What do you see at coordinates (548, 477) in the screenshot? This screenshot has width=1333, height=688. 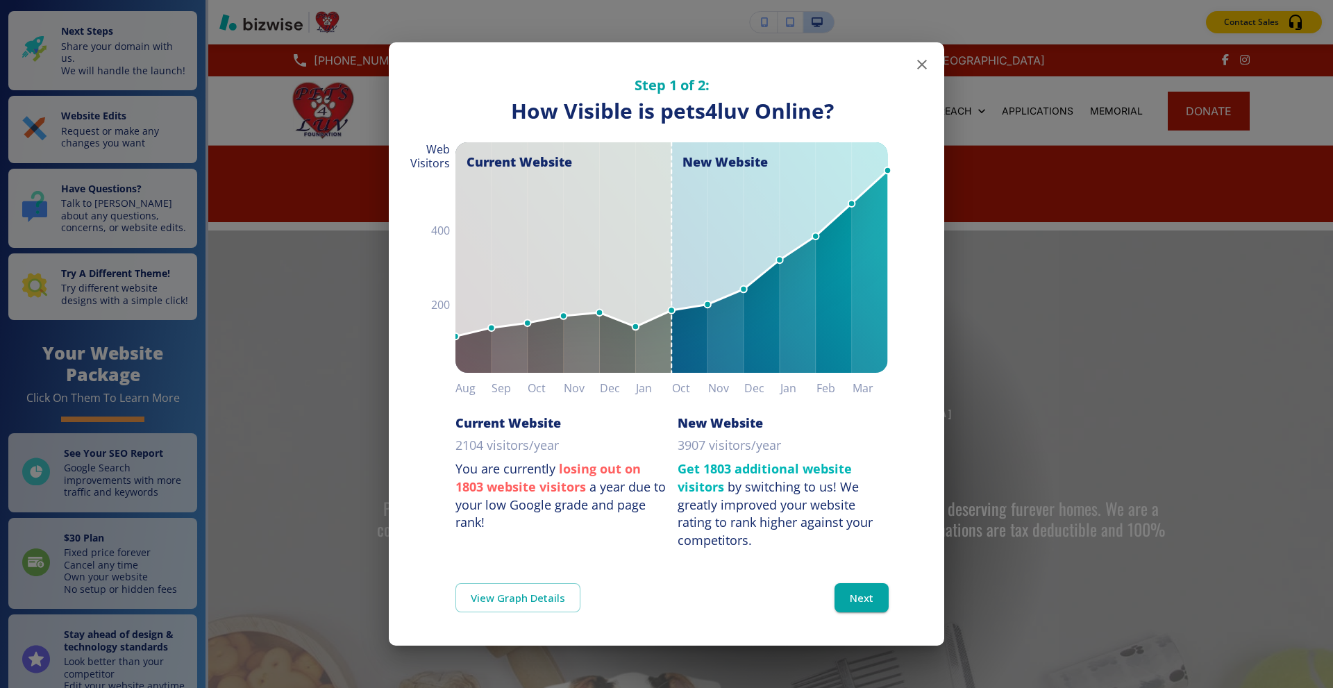 I see `strong: losing out on 1803 website visitors` at bounding box center [548, 477].